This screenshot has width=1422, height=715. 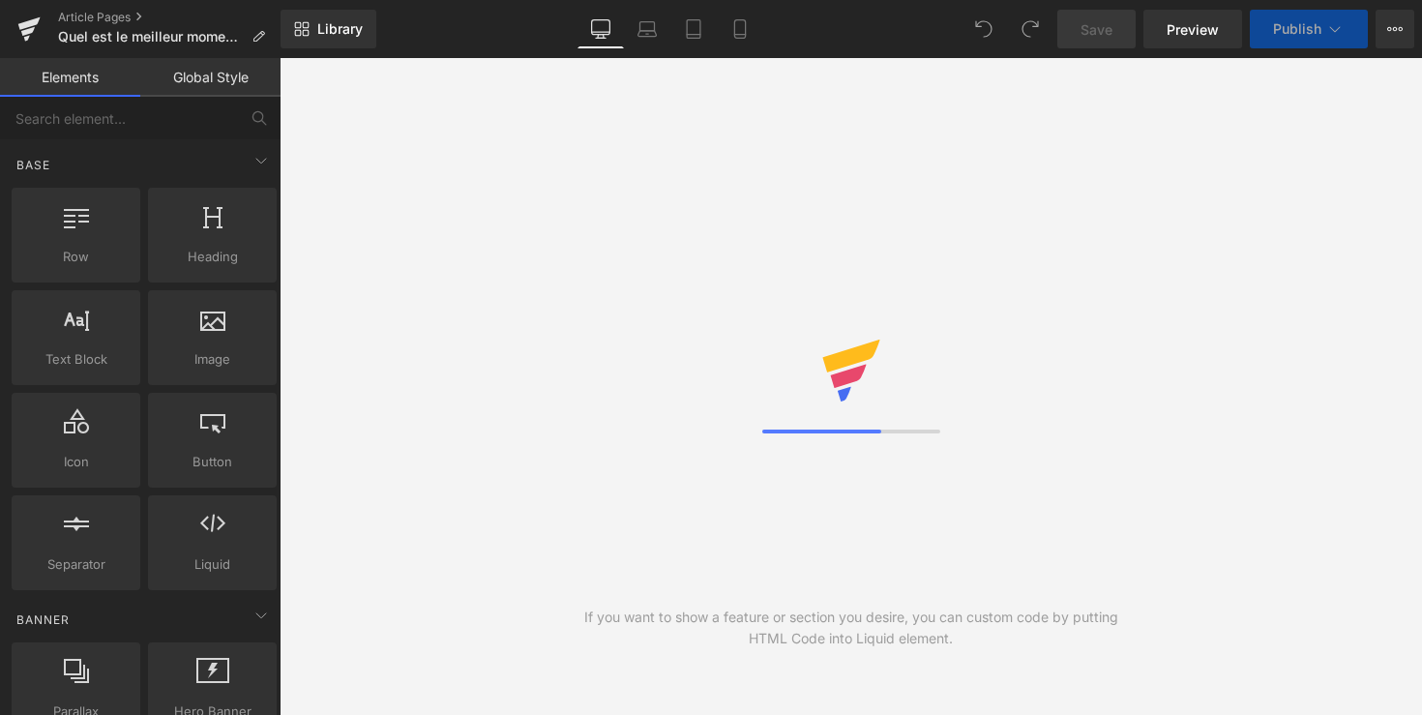 What do you see at coordinates (1096, 29) in the screenshot?
I see `span: Save` at bounding box center [1096, 29].